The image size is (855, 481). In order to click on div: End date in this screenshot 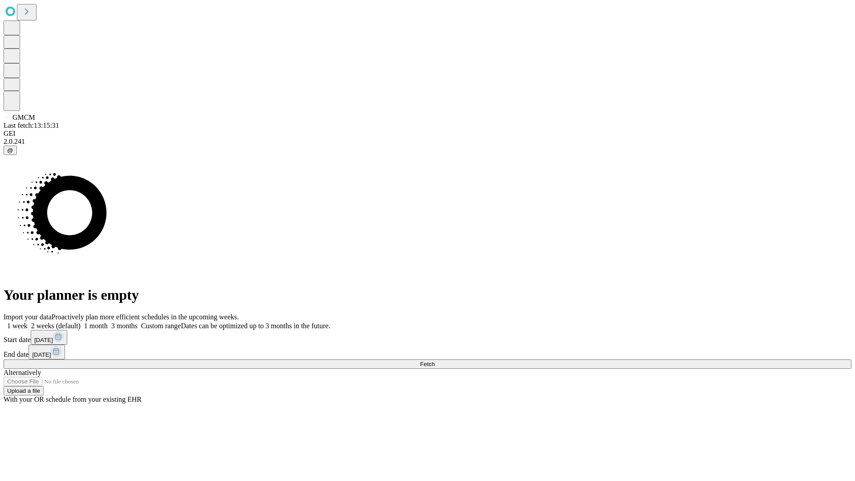, I will do `click(428, 352)`.